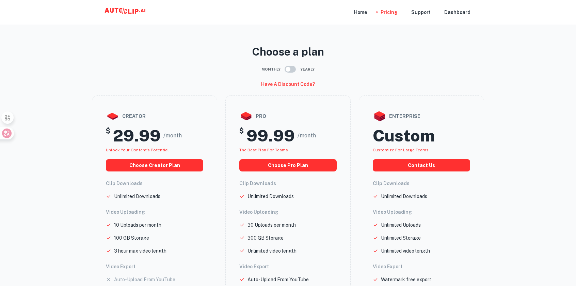 This screenshot has height=286, width=576. What do you see at coordinates (307, 69) in the screenshot?
I see `span: Yearly` at bounding box center [307, 69].